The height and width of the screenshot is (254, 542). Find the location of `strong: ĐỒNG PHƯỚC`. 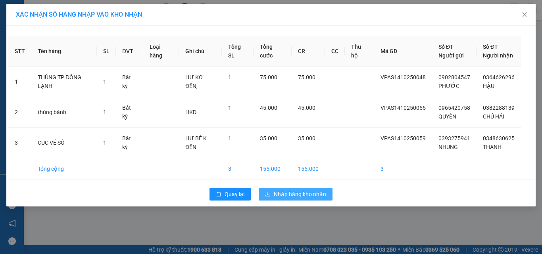

strong: ĐỒNG PHƯỚC is located at coordinates (86, 8).